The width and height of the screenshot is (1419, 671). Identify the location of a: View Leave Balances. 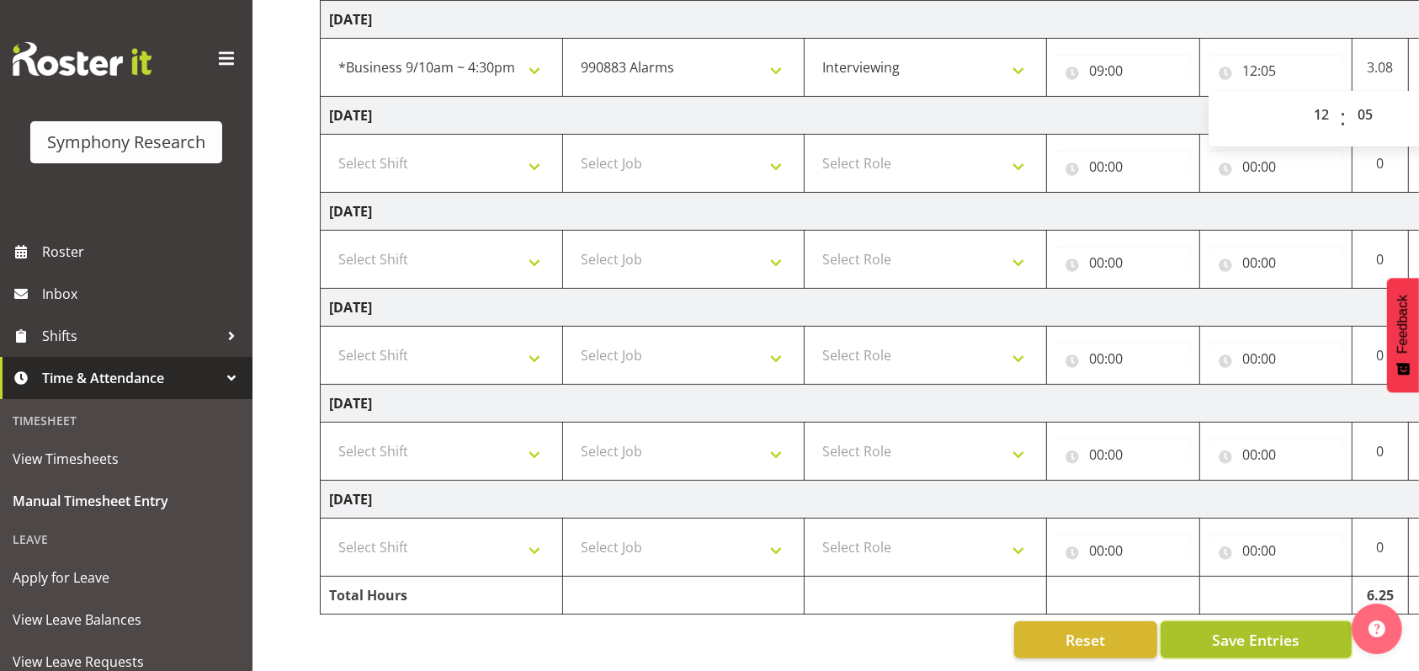
(126, 619).